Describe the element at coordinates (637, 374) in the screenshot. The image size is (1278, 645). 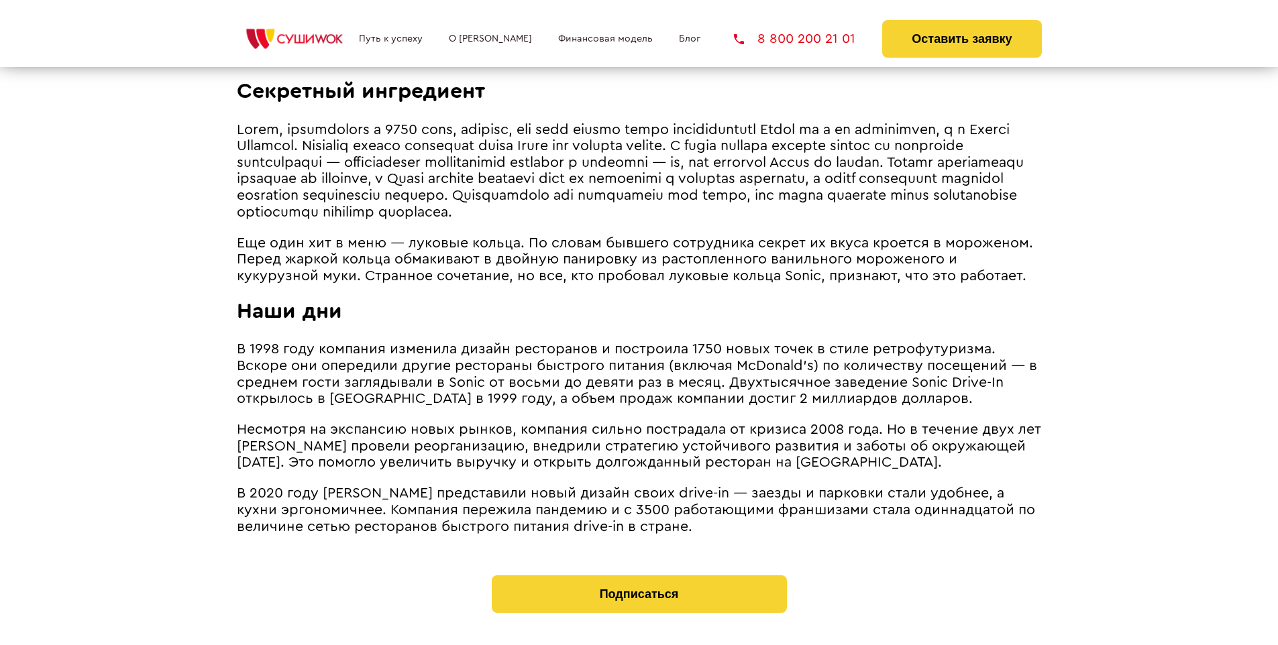
I see `span: В 1998 году компания изменила дизайн ресторанов и построила 1750 новых точек в стиле ретрофутуриз...` at that location.